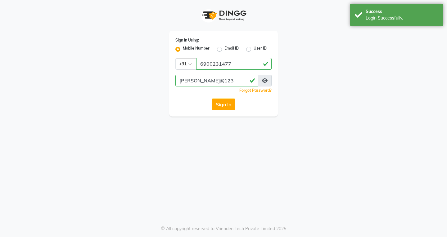 The width and height of the screenshot is (447, 237). Describe the element at coordinates (255, 90) in the screenshot. I see `a: Forgot Password?` at that location.